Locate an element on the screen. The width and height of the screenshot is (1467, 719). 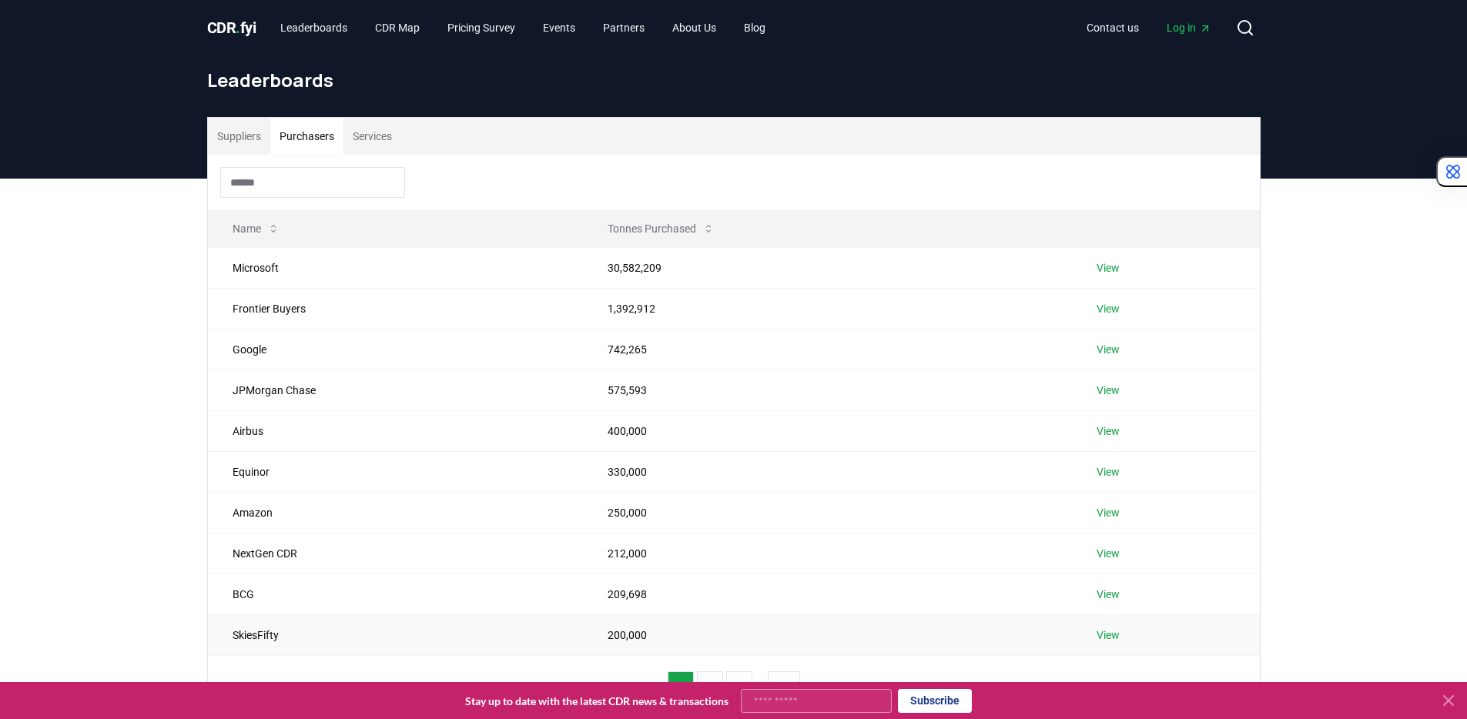
td: 209,698 is located at coordinates (827, 594).